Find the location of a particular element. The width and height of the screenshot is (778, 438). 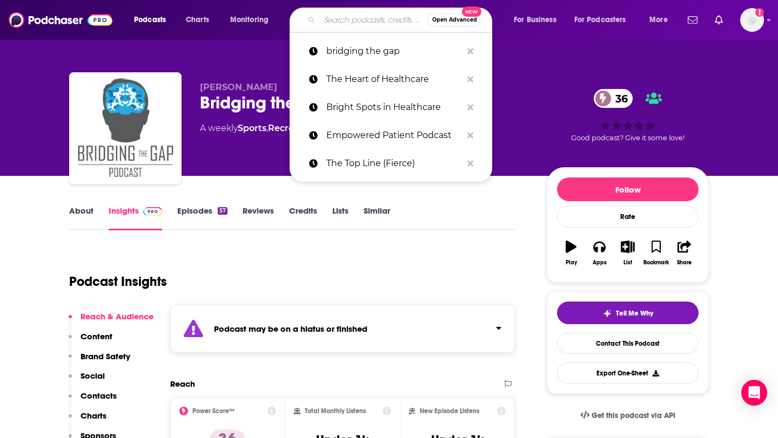

a: bridging the gap is located at coordinates (390, 51).